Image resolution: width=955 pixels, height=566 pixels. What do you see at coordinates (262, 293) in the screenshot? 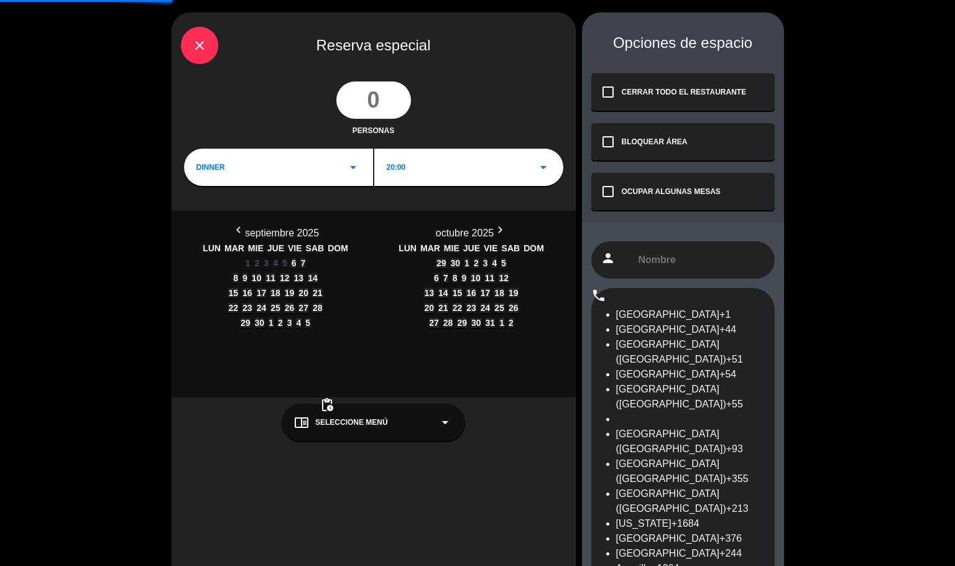
I see `span: 17` at bounding box center [262, 293].